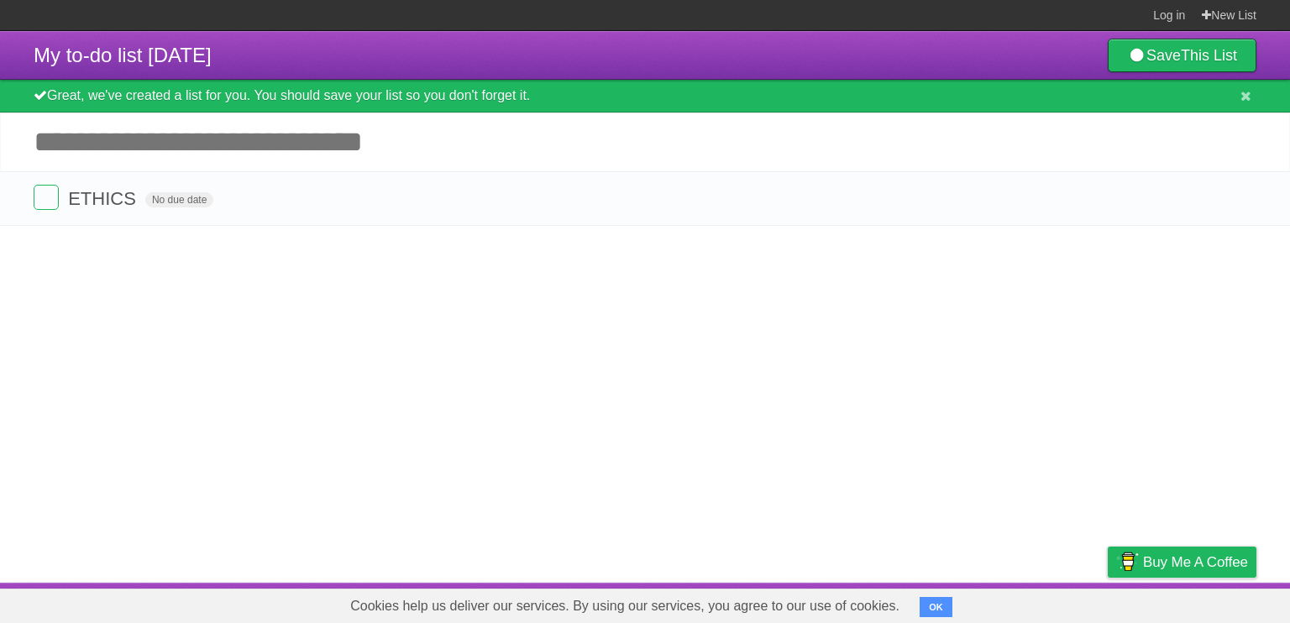  I want to click on label: Done, so click(46, 197).